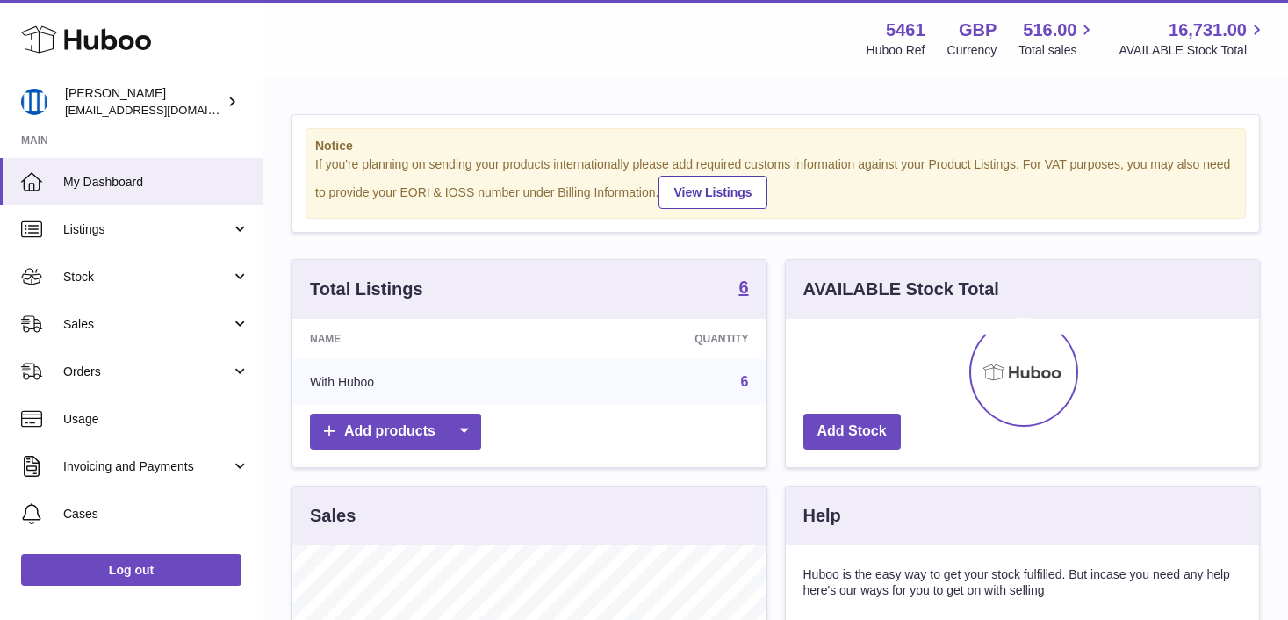  Describe the element at coordinates (654, 339) in the screenshot. I see `th: Quantity` at that location.